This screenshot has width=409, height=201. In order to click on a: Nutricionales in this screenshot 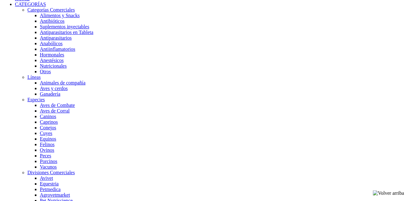, I will do `click(53, 66)`.